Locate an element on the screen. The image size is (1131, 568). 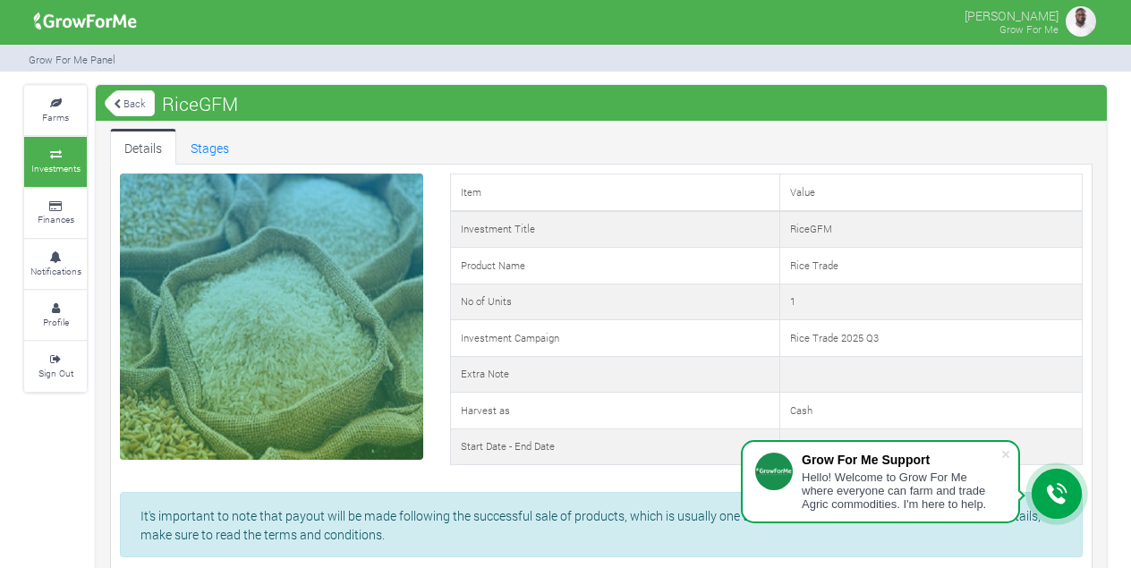
p: It's important to note that payout will be made following the successful sale of products, which ... is located at coordinates (601, 525).